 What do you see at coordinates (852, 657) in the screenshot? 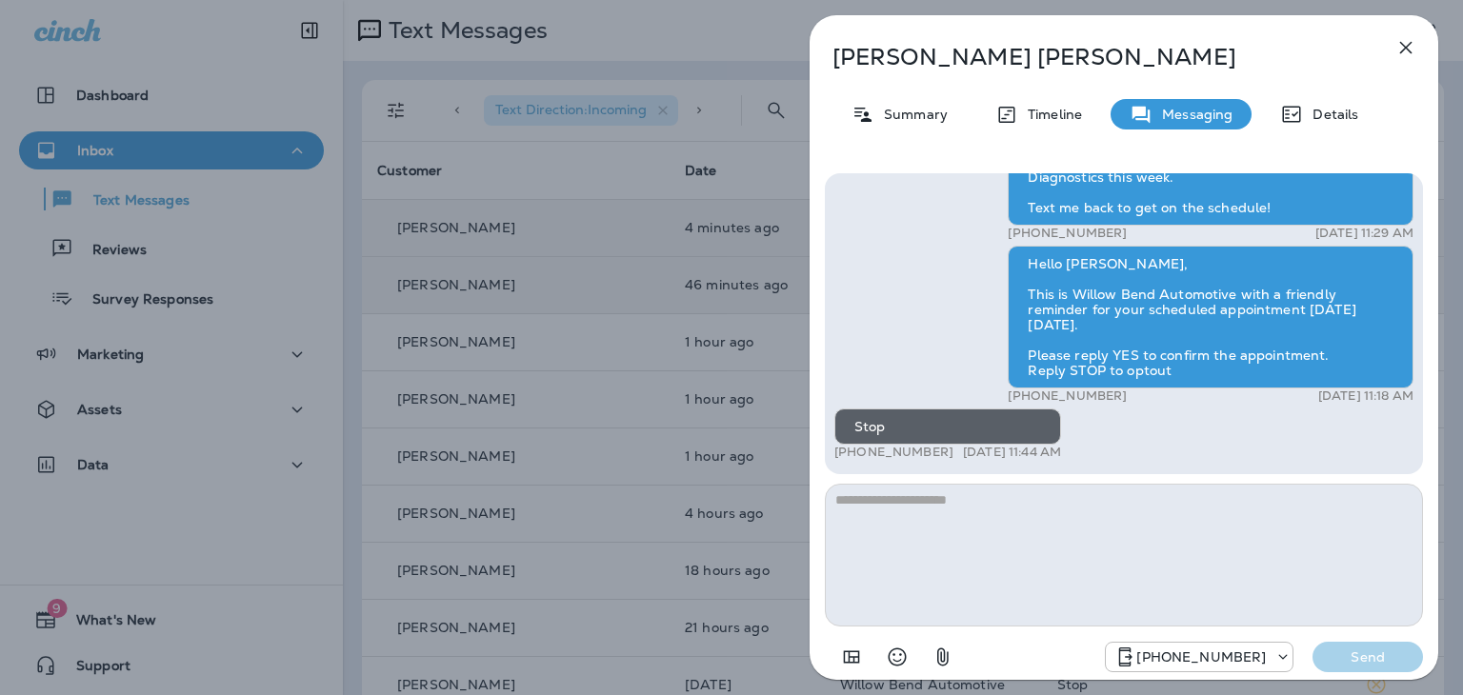
I see `button: Add in a premade template` at bounding box center [852, 657].